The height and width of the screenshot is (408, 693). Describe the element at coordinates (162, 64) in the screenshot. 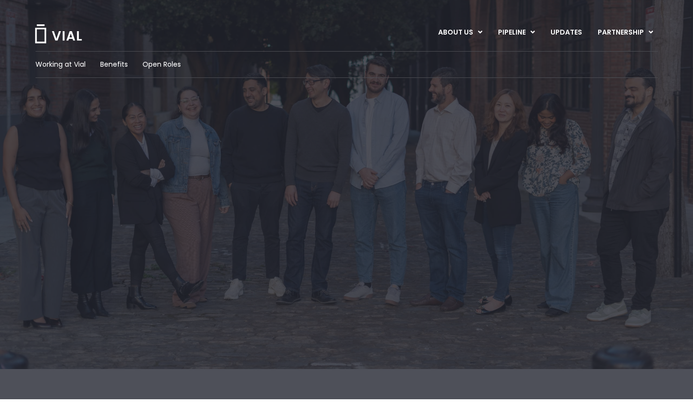

I see `span: Open Roles` at that location.